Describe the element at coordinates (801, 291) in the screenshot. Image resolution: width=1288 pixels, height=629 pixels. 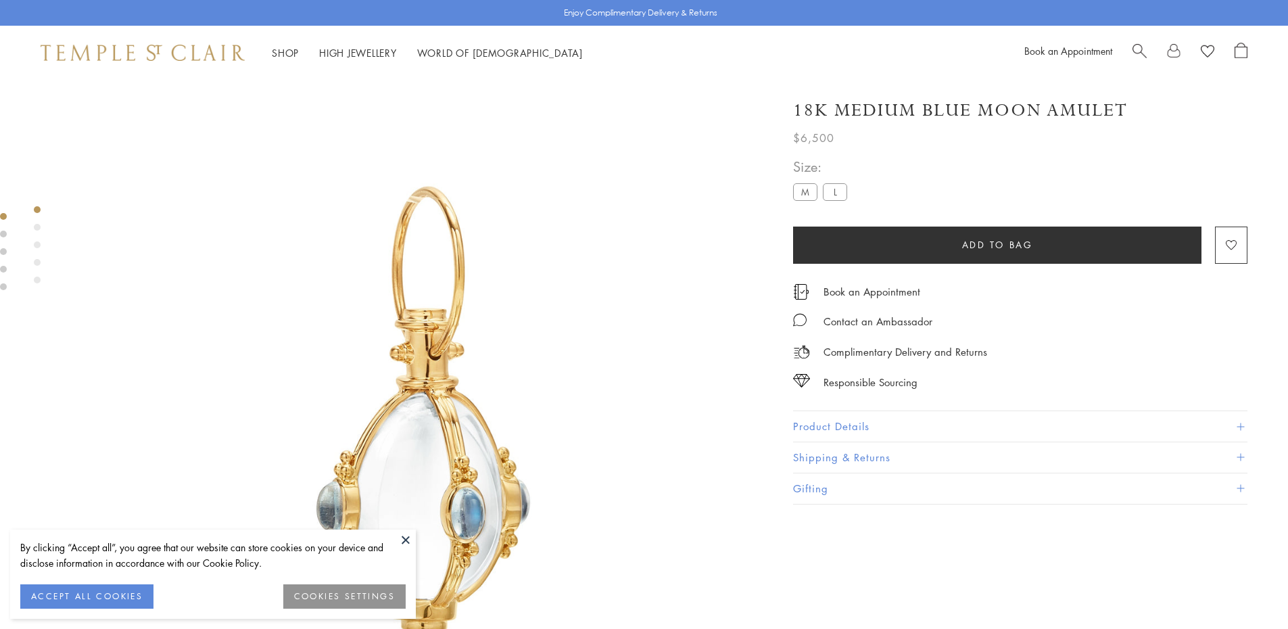
I see `img: icon_appointment.svg` at that location.